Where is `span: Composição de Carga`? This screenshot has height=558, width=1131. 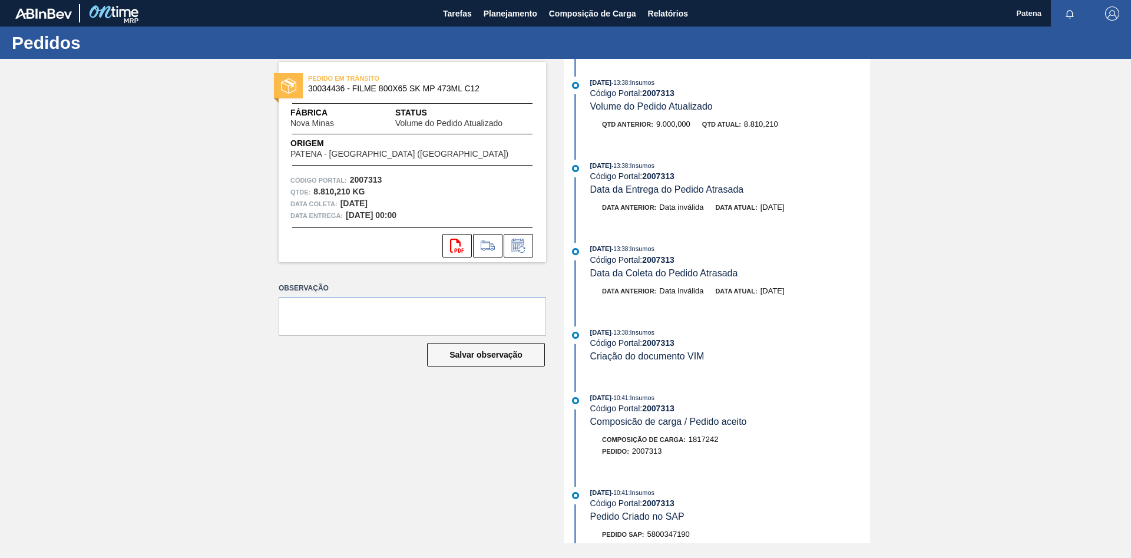 span: Composição de Carga is located at coordinates (593, 14).